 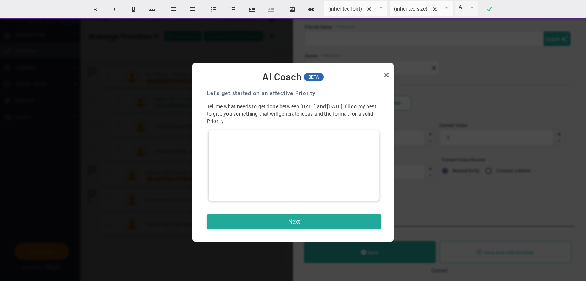 I want to click on span: Current selected color is rgba(255, 255, 255, 0), so click(x=467, y=9).